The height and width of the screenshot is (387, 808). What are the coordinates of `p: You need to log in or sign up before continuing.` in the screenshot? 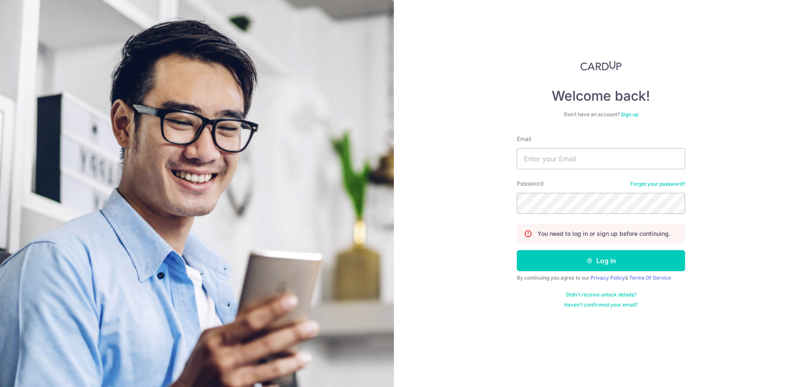 It's located at (604, 234).